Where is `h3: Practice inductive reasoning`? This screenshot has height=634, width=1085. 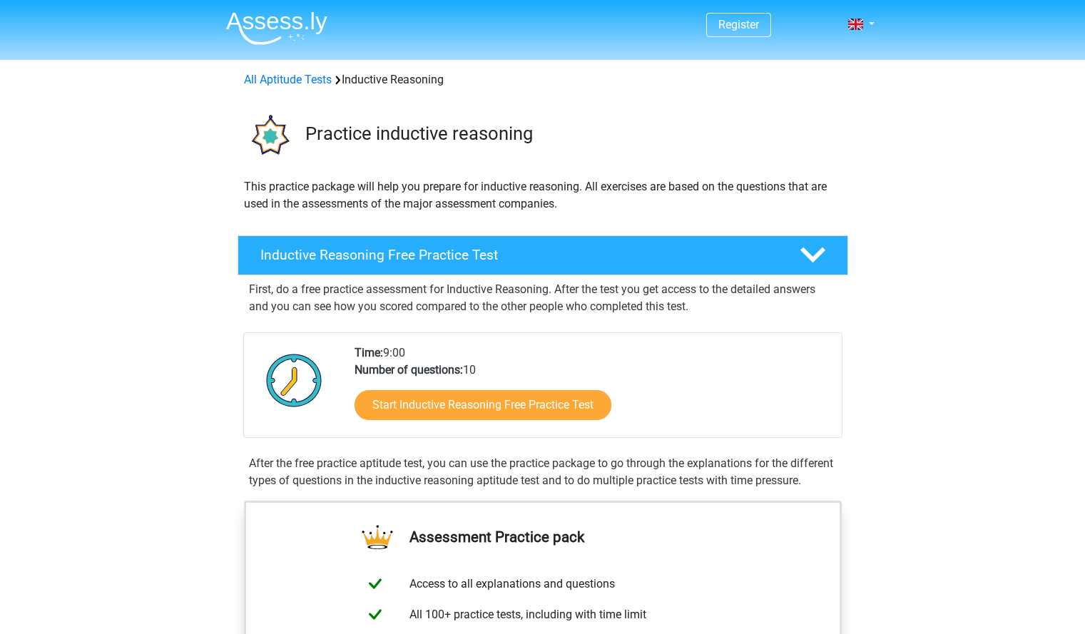 h3: Practice inductive reasoning is located at coordinates (571, 133).